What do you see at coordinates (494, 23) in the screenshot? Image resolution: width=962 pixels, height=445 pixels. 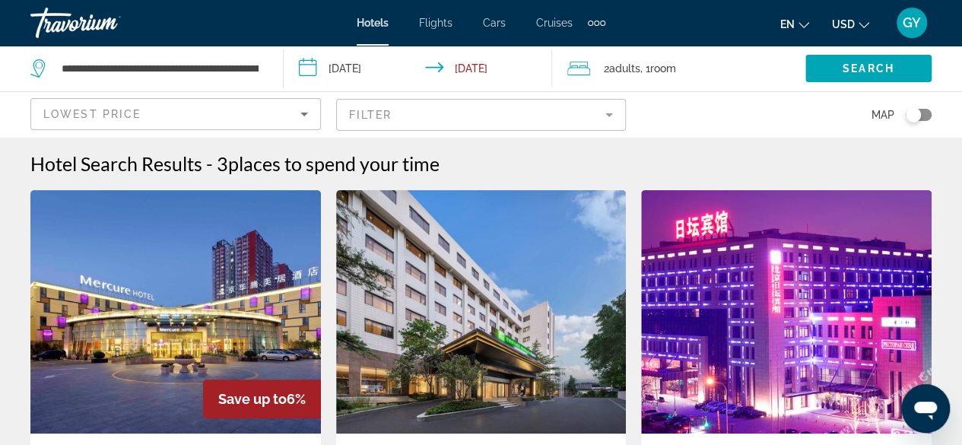 I see `span: Cars` at bounding box center [494, 23].